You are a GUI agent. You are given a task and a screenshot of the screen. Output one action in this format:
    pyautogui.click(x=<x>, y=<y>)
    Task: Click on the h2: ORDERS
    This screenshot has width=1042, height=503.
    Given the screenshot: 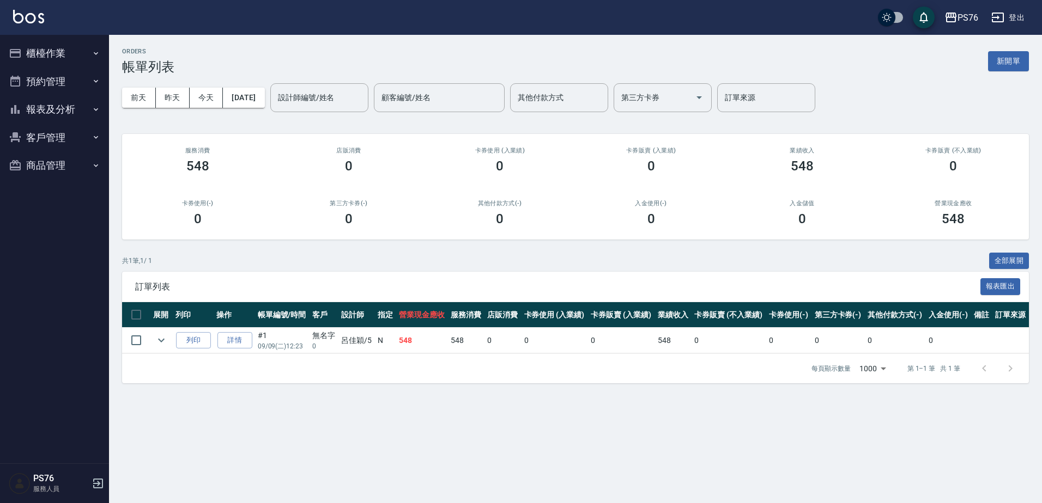 What is the action you would take?
    pyautogui.click(x=148, y=51)
    